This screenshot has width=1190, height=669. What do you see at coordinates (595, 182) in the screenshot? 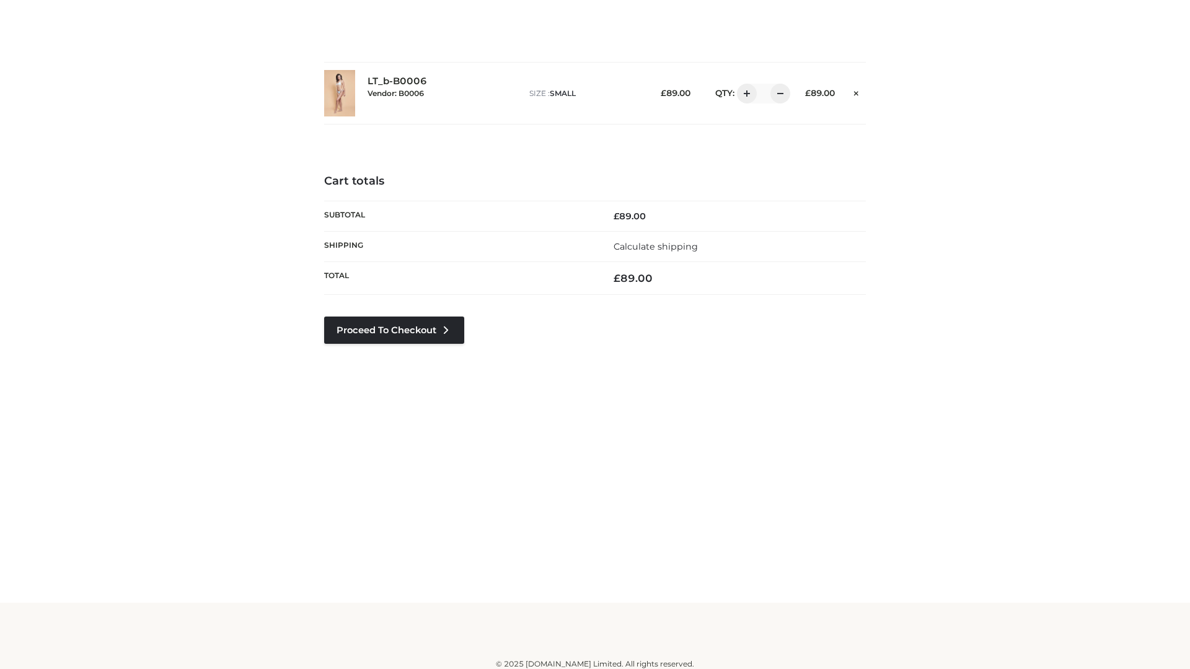
I see `h4: Cart totals` at bounding box center [595, 182].